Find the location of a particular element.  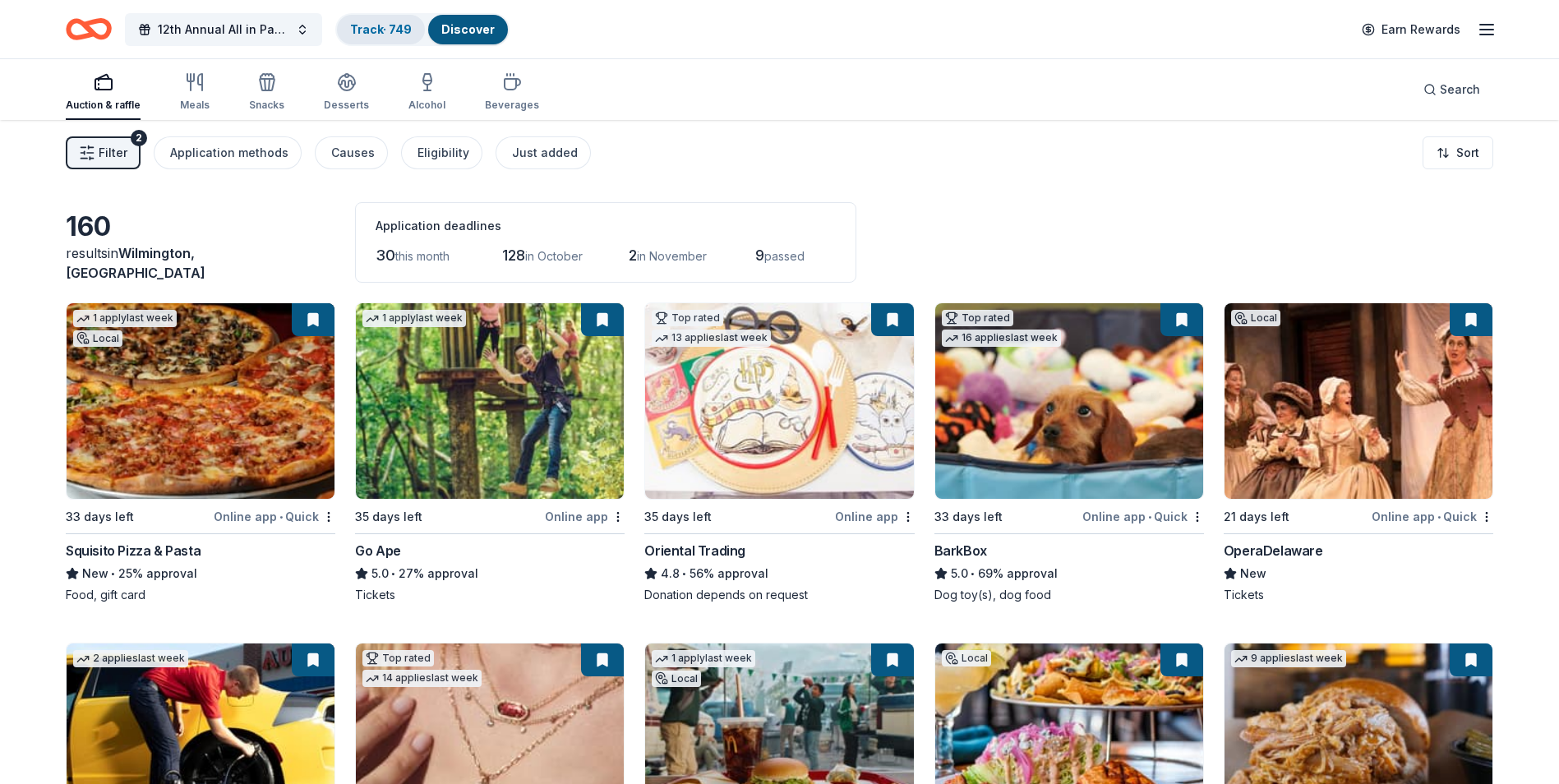

div: 14 applies last week is located at coordinates (422, 677).